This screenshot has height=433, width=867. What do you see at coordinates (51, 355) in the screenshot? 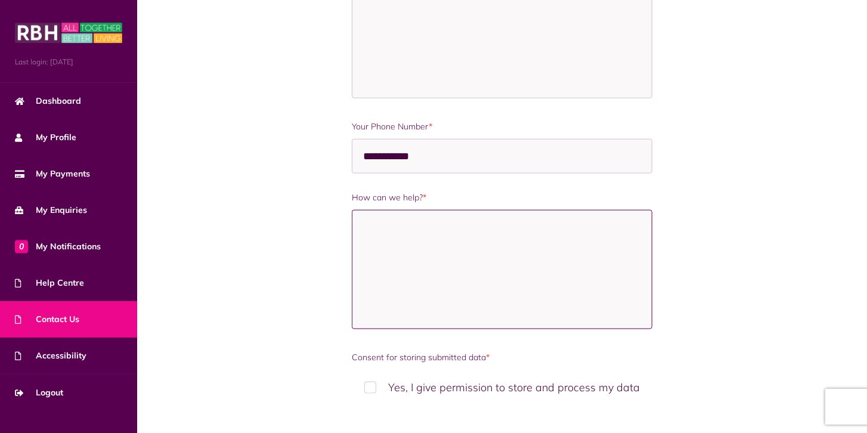
I see `span: Accessibility` at bounding box center [51, 355].